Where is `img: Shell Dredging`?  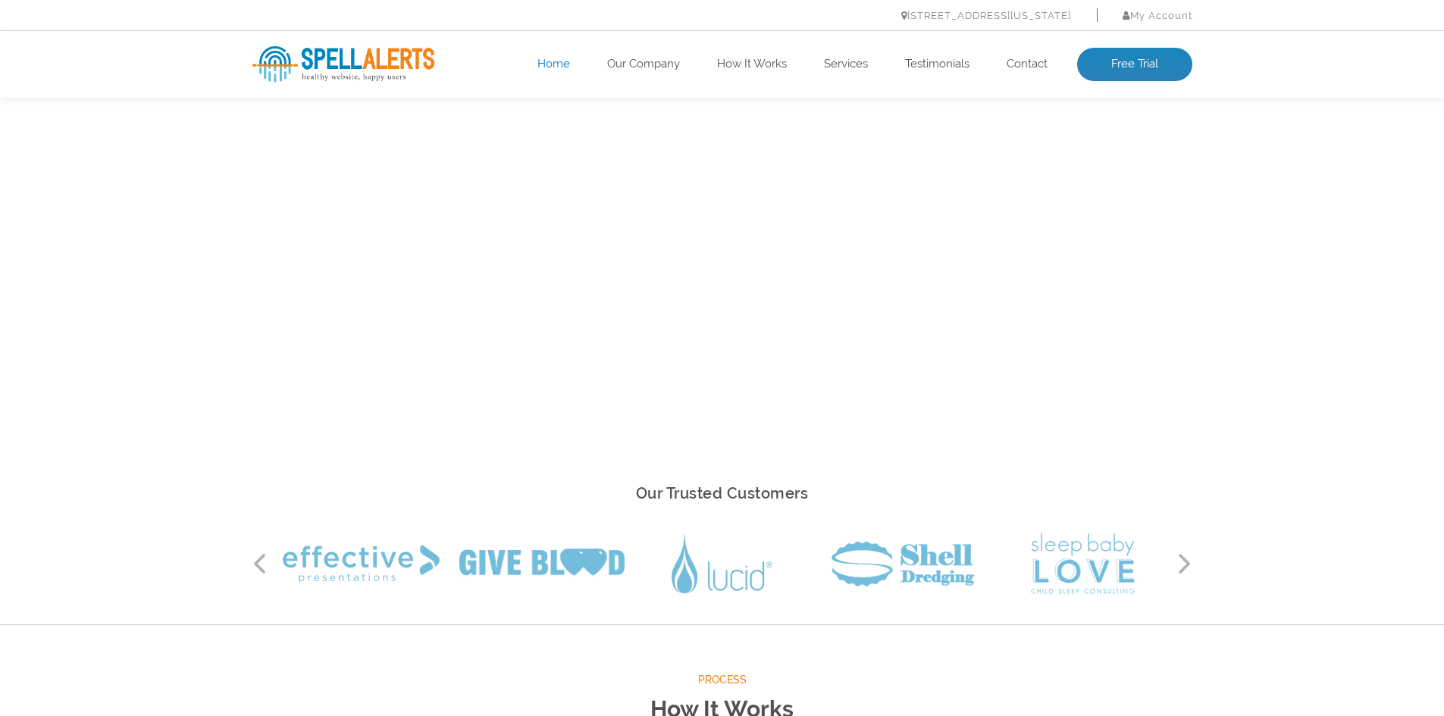
img: Shell Dredging is located at coordinates (903, 564).